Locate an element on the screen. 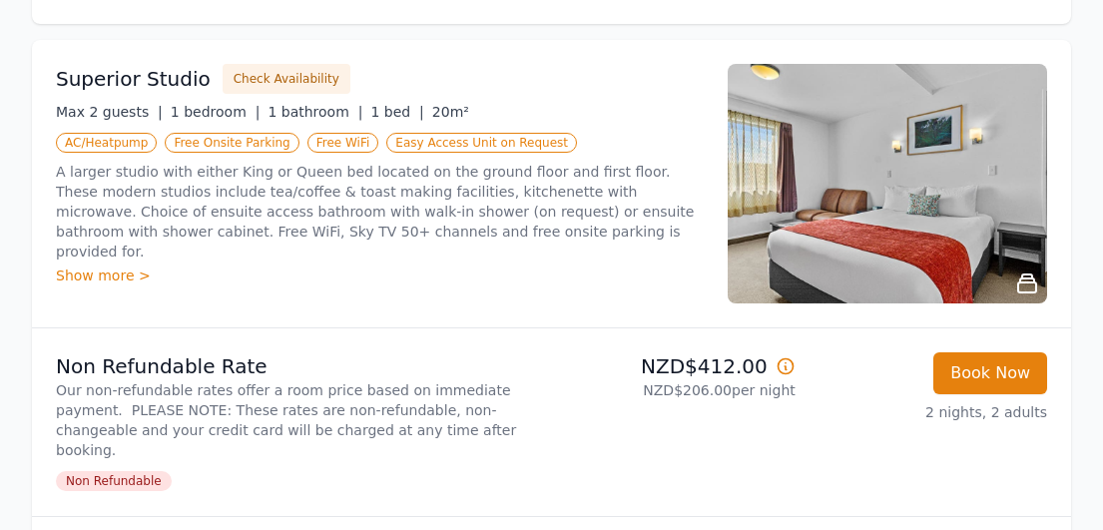 This screenshot has height=530, width=1103. span: Easy Access Unit on Request is located at coordinates (481, 143).